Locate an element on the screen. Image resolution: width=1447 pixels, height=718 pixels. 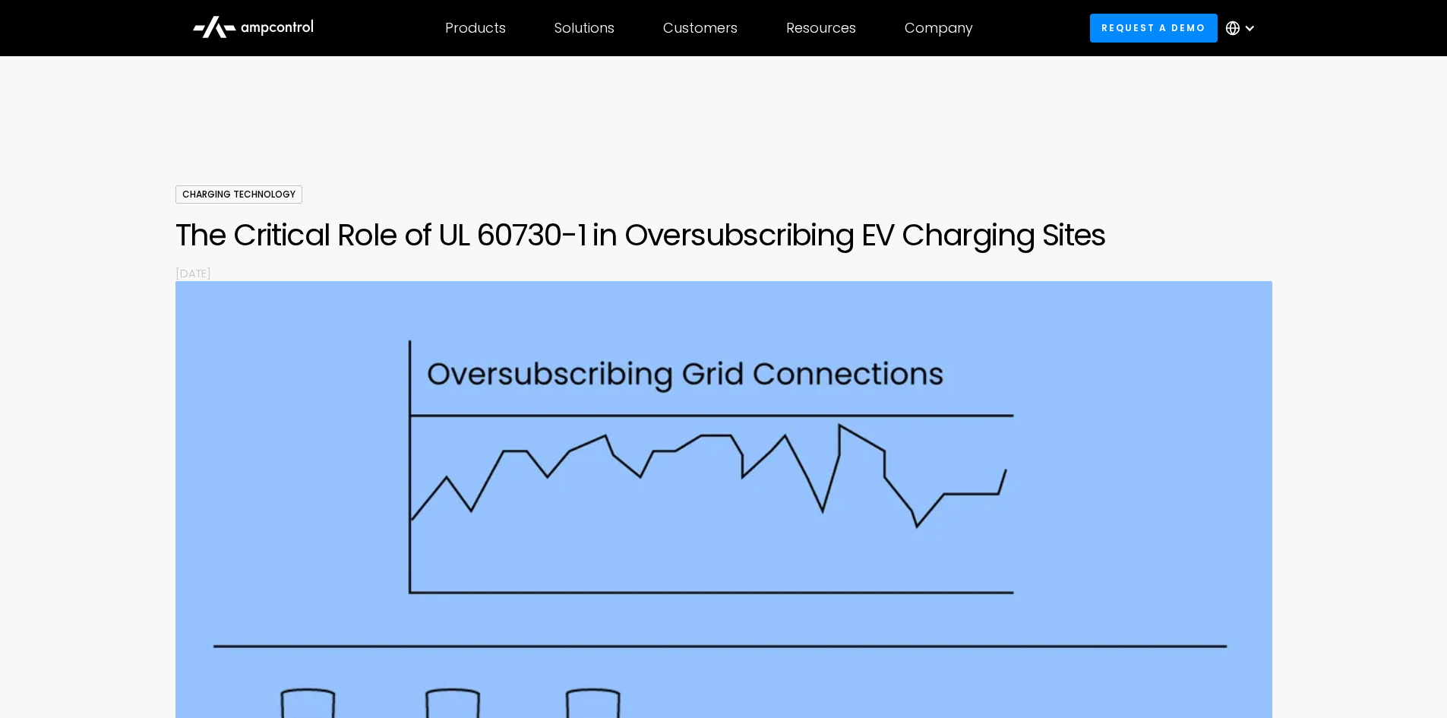
div: Customers is located at coordinates (700, 28).